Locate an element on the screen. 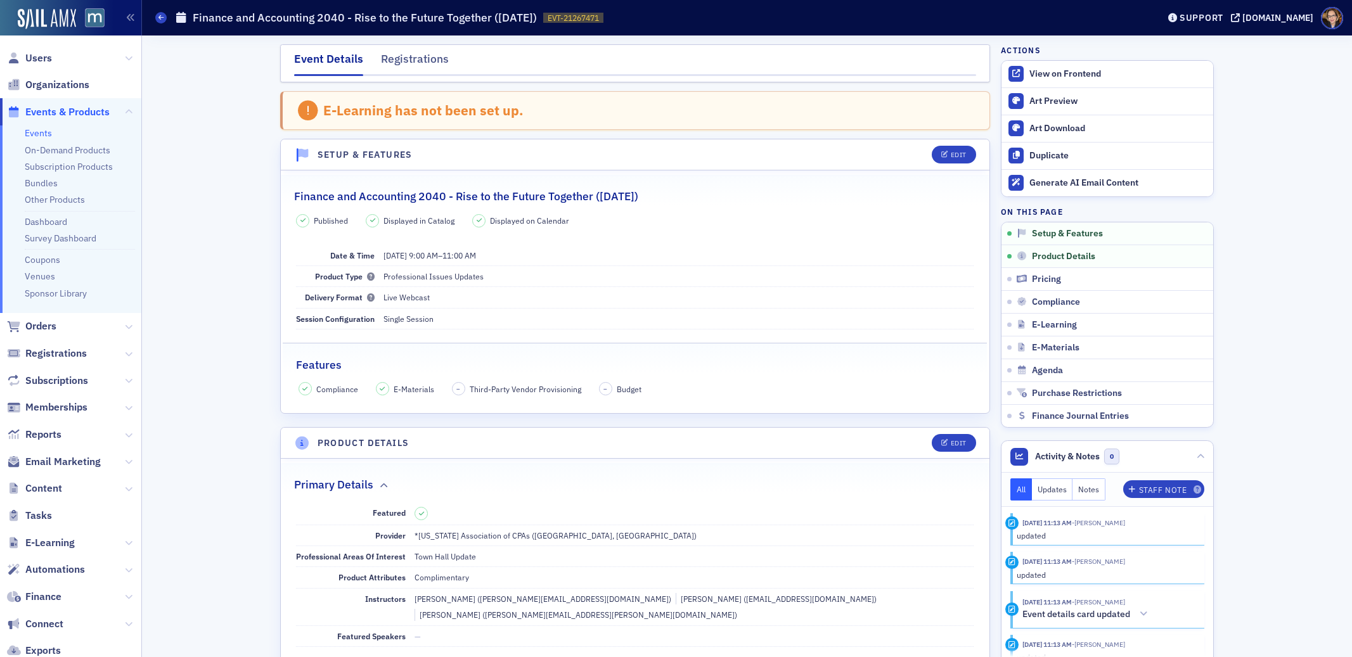 Image resolution: width=1352 pixels, height=657 pixels. span: Organizations is located at coordinates (57, 85).